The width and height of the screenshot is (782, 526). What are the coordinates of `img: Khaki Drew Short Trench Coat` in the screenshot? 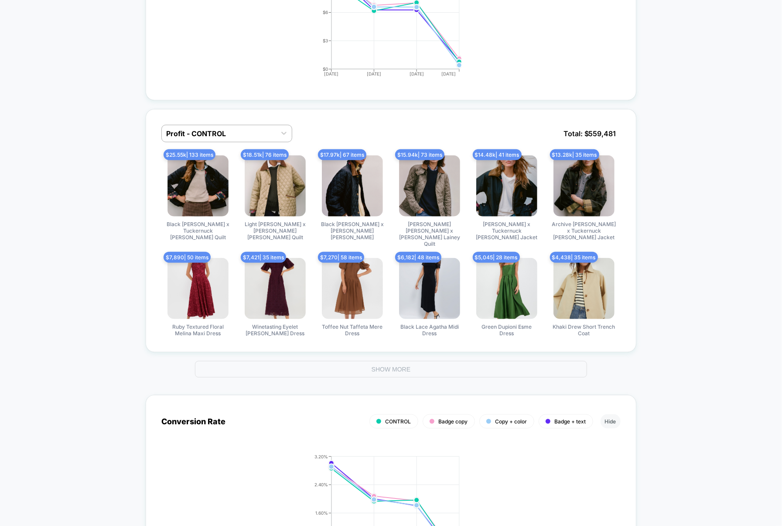 It's located at (584, 288).